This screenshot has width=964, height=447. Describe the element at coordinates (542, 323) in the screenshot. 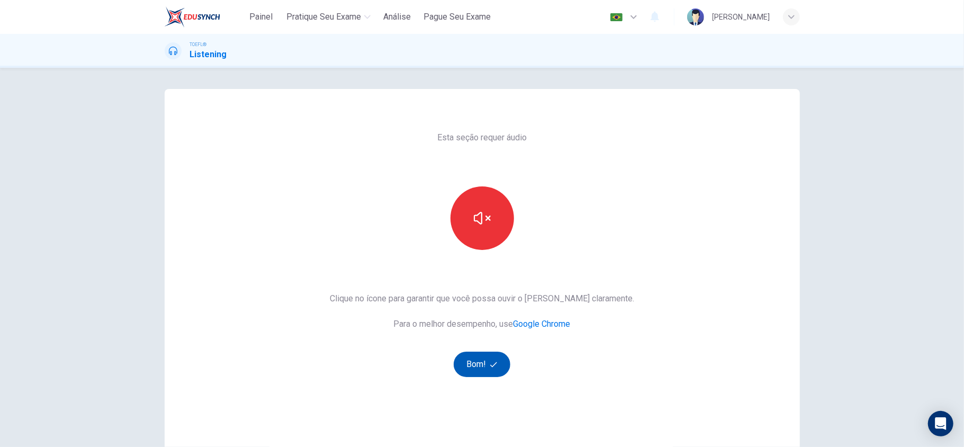

I see `a: Google Chrome` at that location.